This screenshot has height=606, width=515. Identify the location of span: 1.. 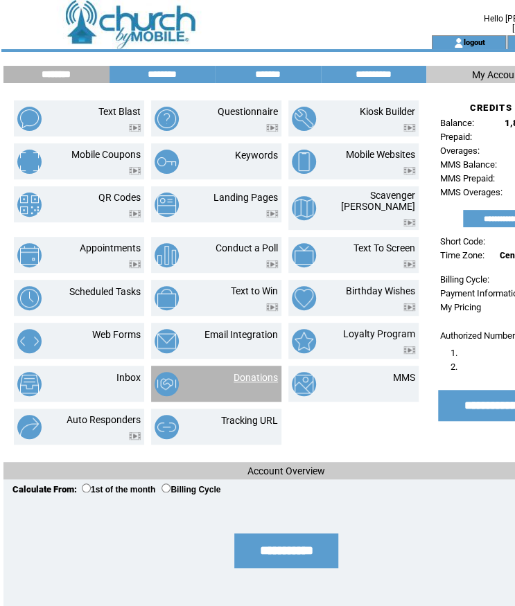
(454, 353).